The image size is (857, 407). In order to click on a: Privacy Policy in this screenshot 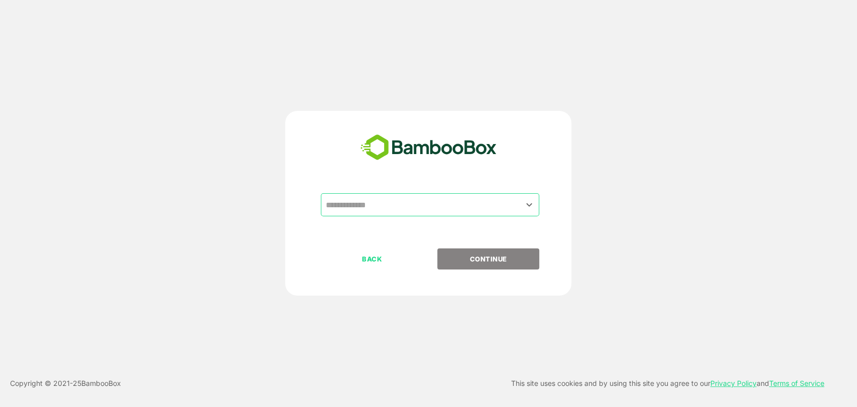, I will do `click(733, 383)`.